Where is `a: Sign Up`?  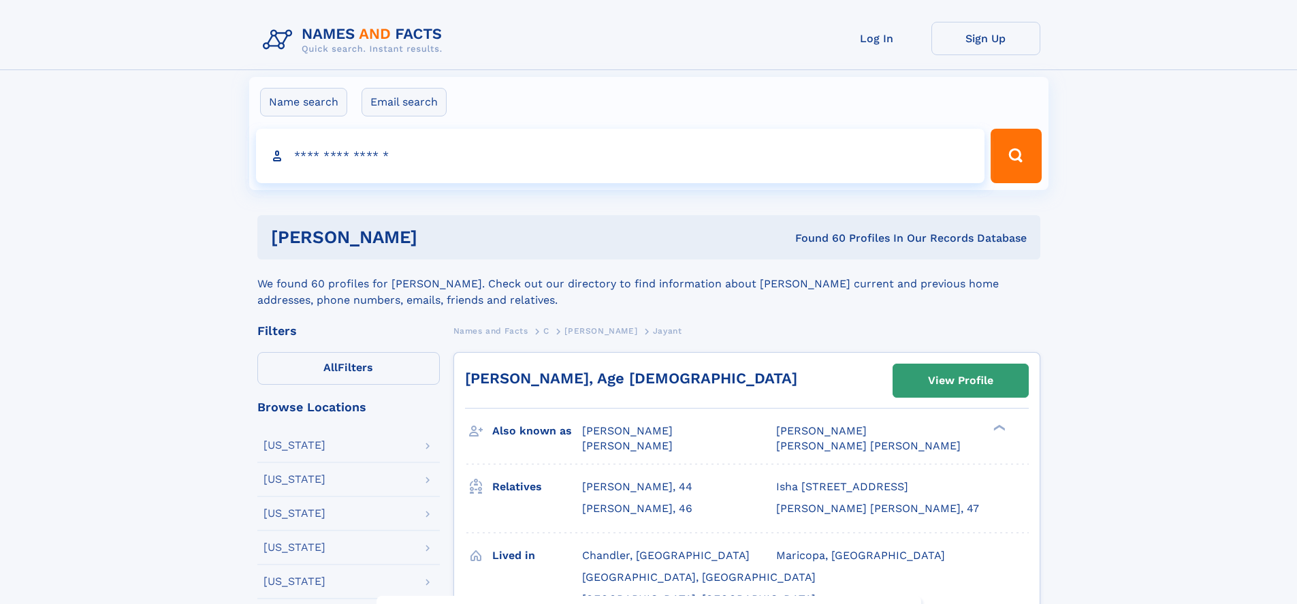 a: Sign Up is located at coordinates (986, 38).